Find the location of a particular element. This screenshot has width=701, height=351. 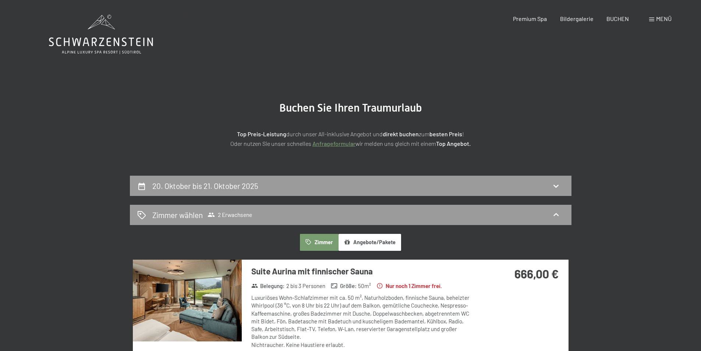

button: Angebote/Pakete is located at coordinates (370, 242).